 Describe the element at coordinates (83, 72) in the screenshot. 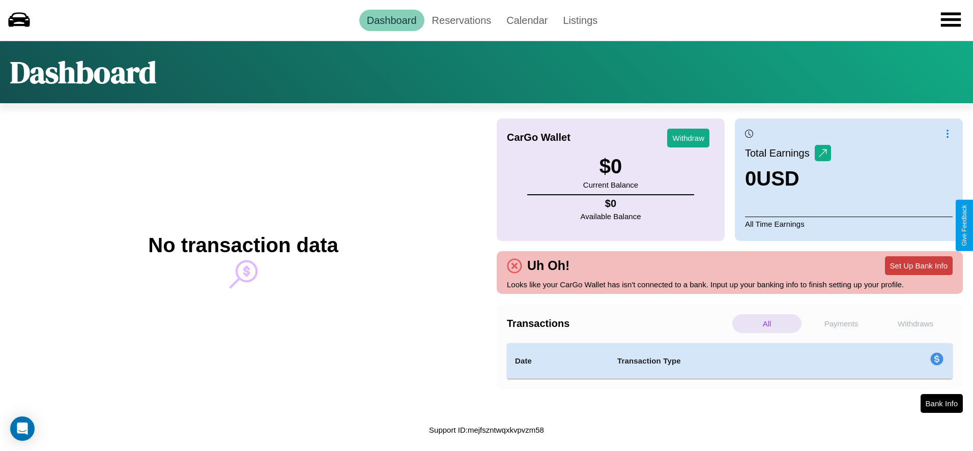

I see `h1: Dashboard` at that location.